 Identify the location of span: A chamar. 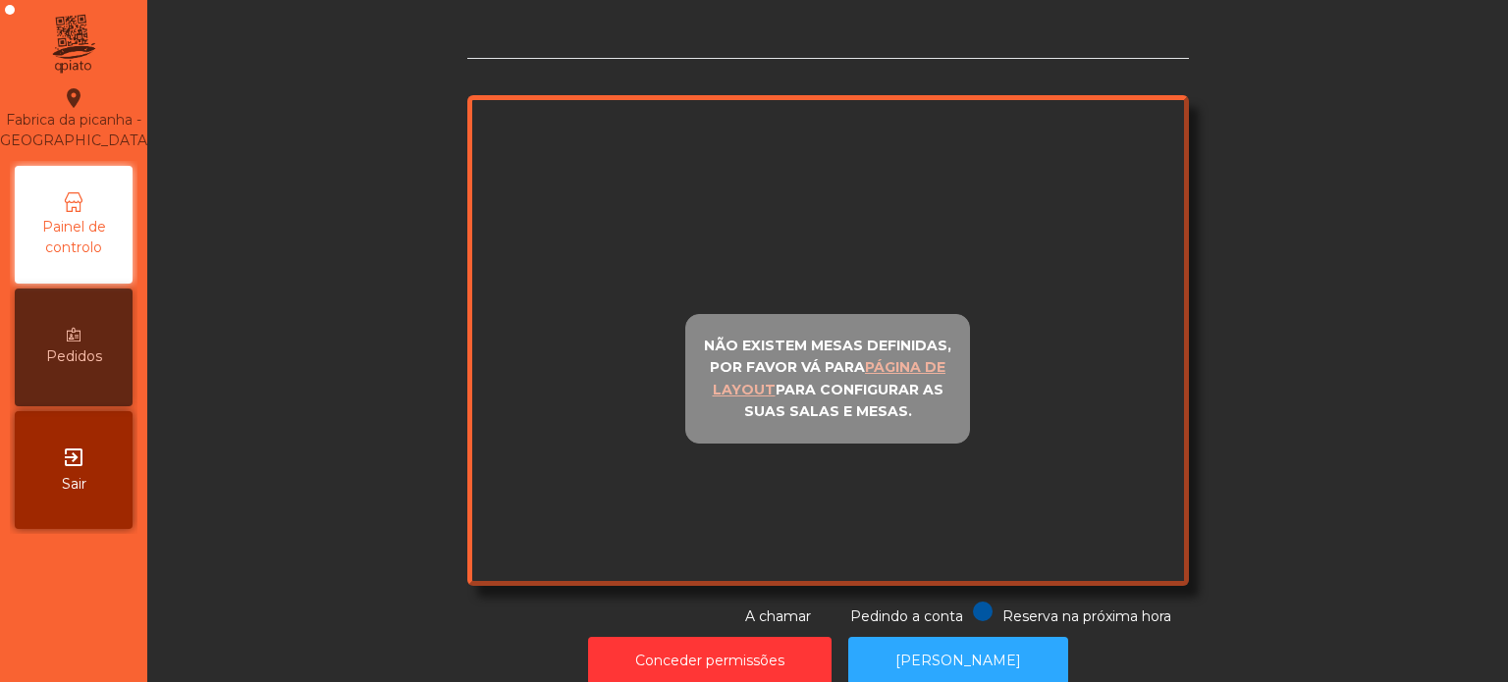
(778, 617).